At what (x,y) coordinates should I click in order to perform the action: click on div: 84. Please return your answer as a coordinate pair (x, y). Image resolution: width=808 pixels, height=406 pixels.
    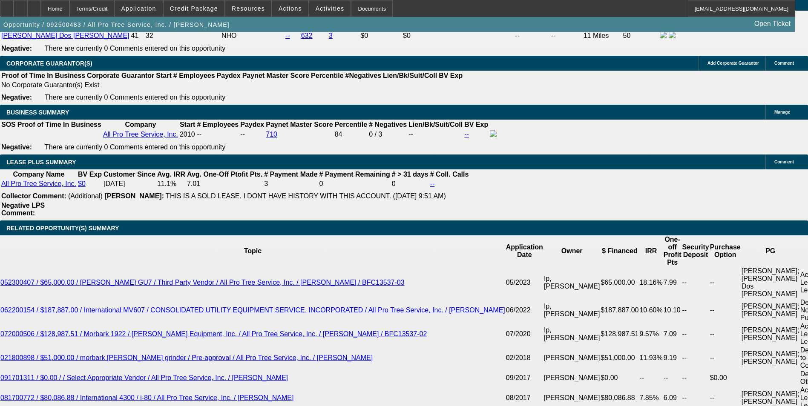
    Looking at the image, I should click on (351, 135).